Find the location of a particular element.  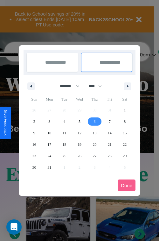

span: 22 is located at coordinates (125, 145).